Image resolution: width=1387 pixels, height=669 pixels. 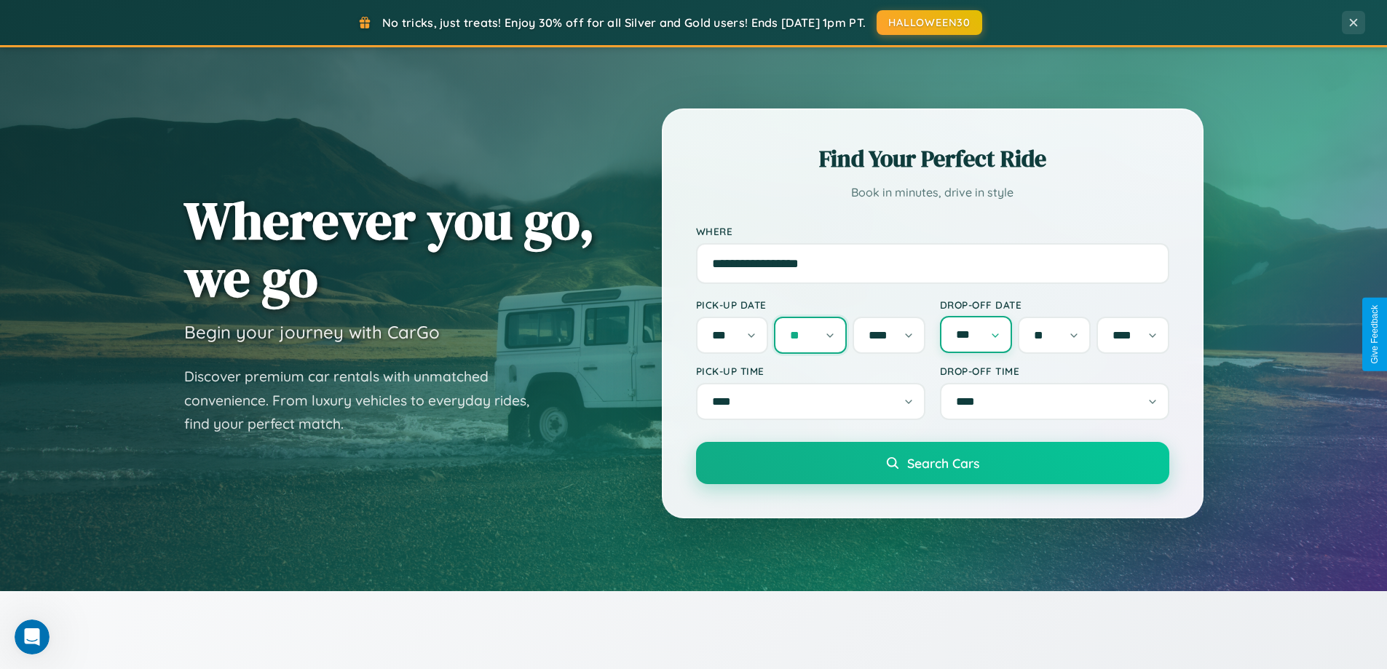 What do you see at coordinates (929, 23) in the screenshot?
I see `button: HALLOWEEN30` at bounding box center [929, 23].